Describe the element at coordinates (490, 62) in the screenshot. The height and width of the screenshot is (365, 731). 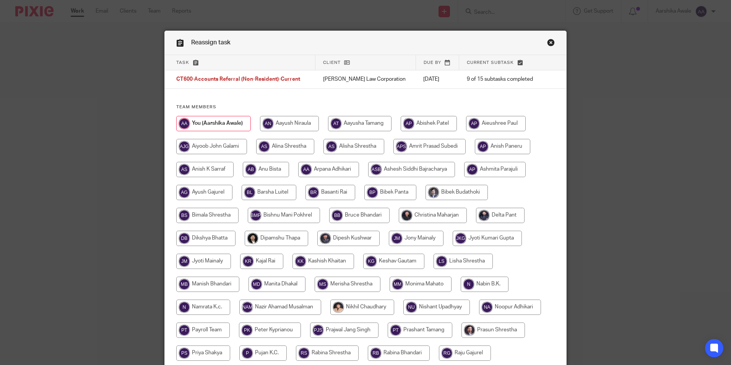
I see `span: Current subtask` at that location.